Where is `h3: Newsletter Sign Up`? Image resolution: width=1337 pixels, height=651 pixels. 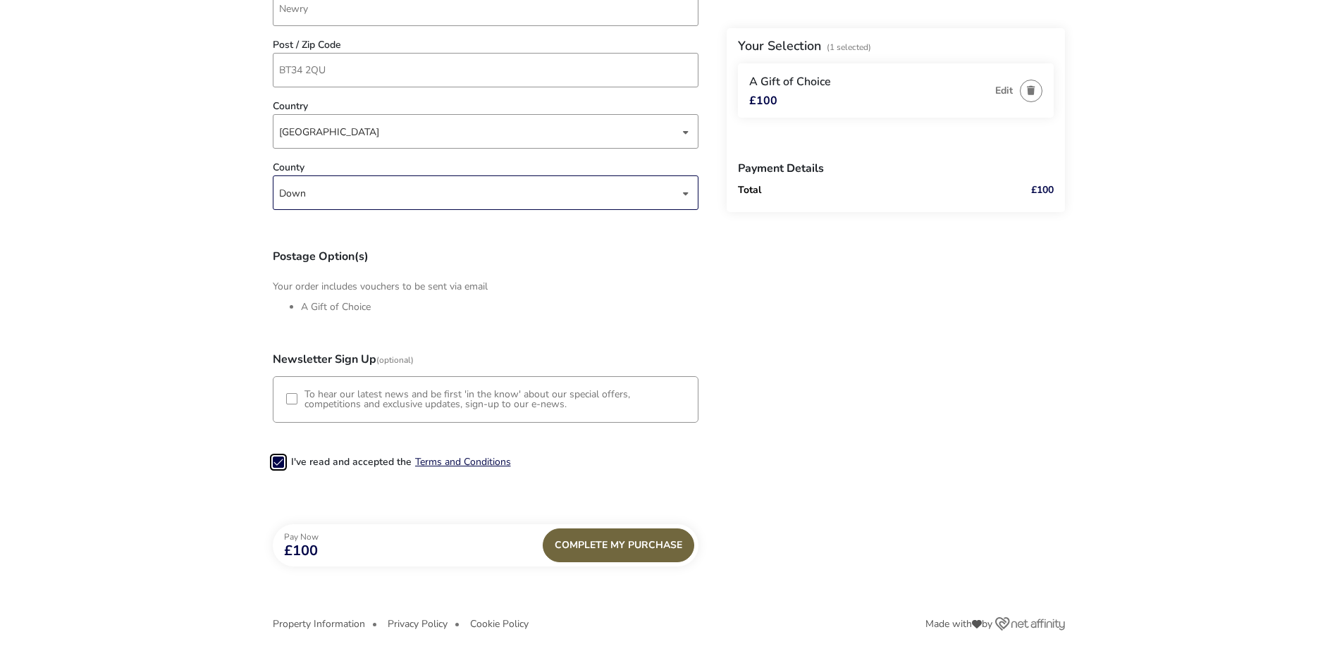
h3: Newsletter Sign Up is located at coordinates (485, 359).